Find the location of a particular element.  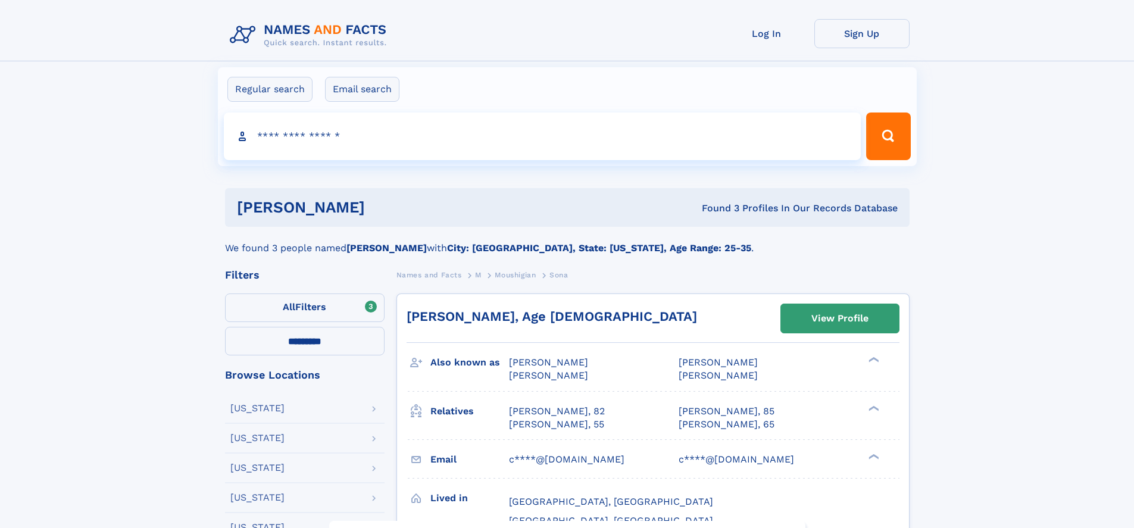

h3: Also known as is located at coordinates (470, 363).